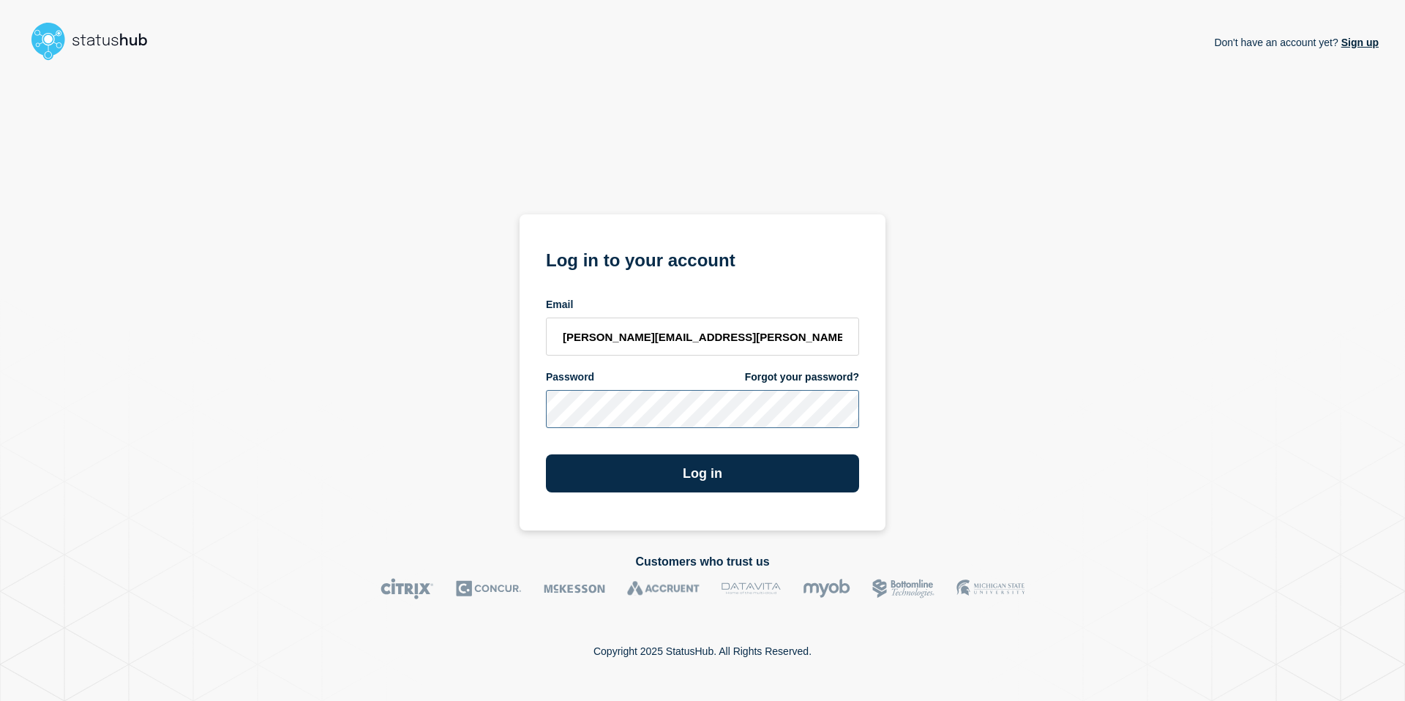 The image size is (1405, 701). Describe the element at coordinates (702, 409) in the screenshot. I see `input: password input` at that location.